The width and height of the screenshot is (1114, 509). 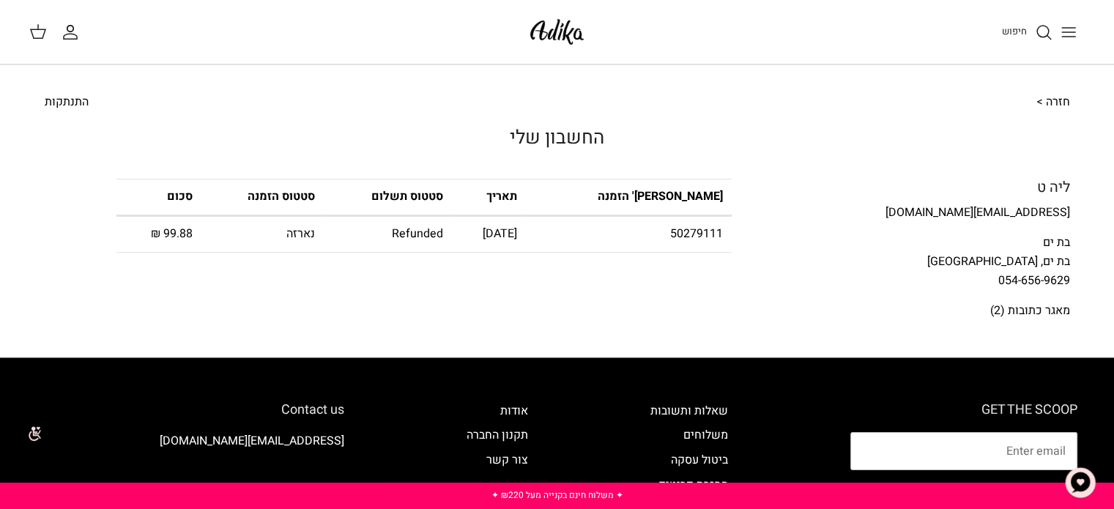 What do you see at coordinates (1015, 31) in the screenshot?
I see `span: חיפוש` at bounding box center [1015, 31].